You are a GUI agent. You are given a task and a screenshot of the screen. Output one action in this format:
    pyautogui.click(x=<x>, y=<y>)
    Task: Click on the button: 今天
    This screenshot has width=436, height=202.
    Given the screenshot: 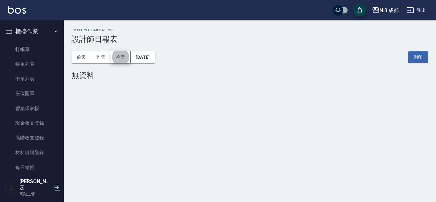 What is the action you would take?
    pyautogui.click(x=121, y=57)
    